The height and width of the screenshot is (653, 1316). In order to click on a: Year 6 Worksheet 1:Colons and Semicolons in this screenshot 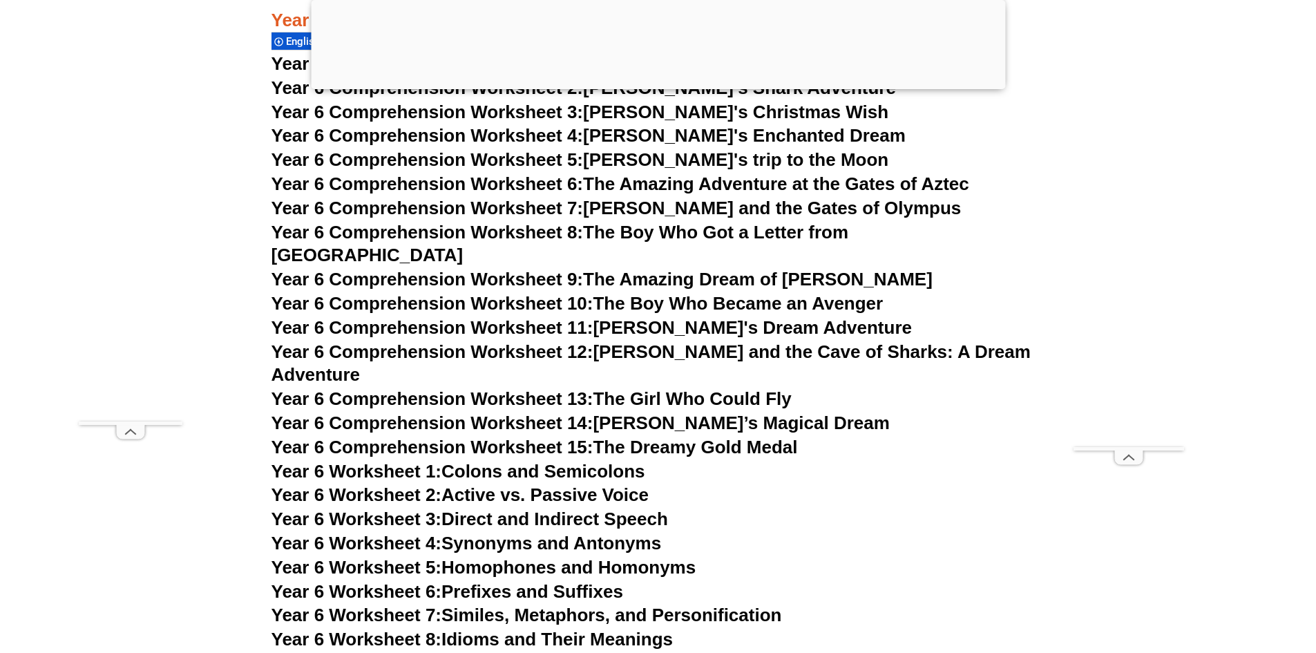, I will do `click(458, 471)`.